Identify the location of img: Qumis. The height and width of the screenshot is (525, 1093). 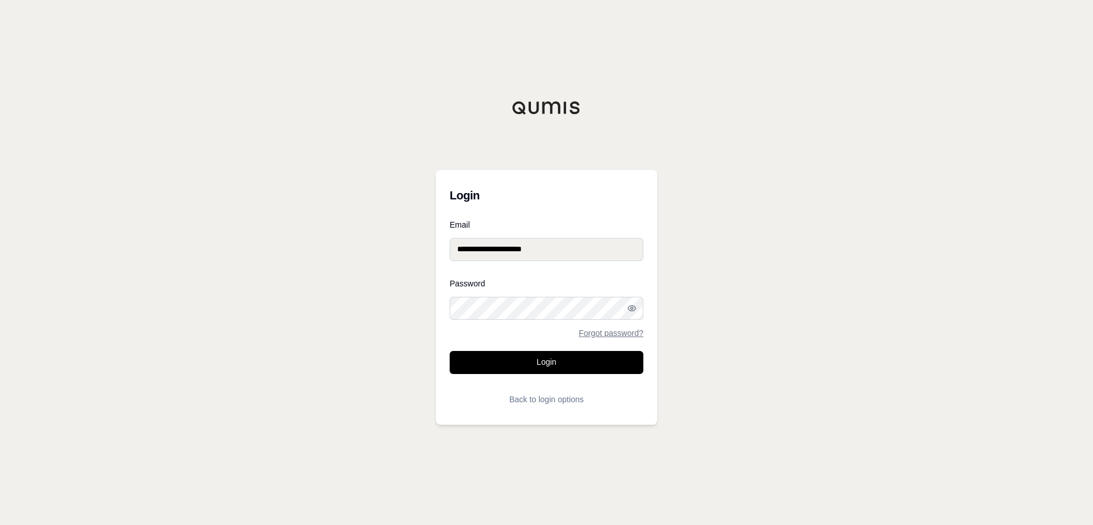
(547, 108).